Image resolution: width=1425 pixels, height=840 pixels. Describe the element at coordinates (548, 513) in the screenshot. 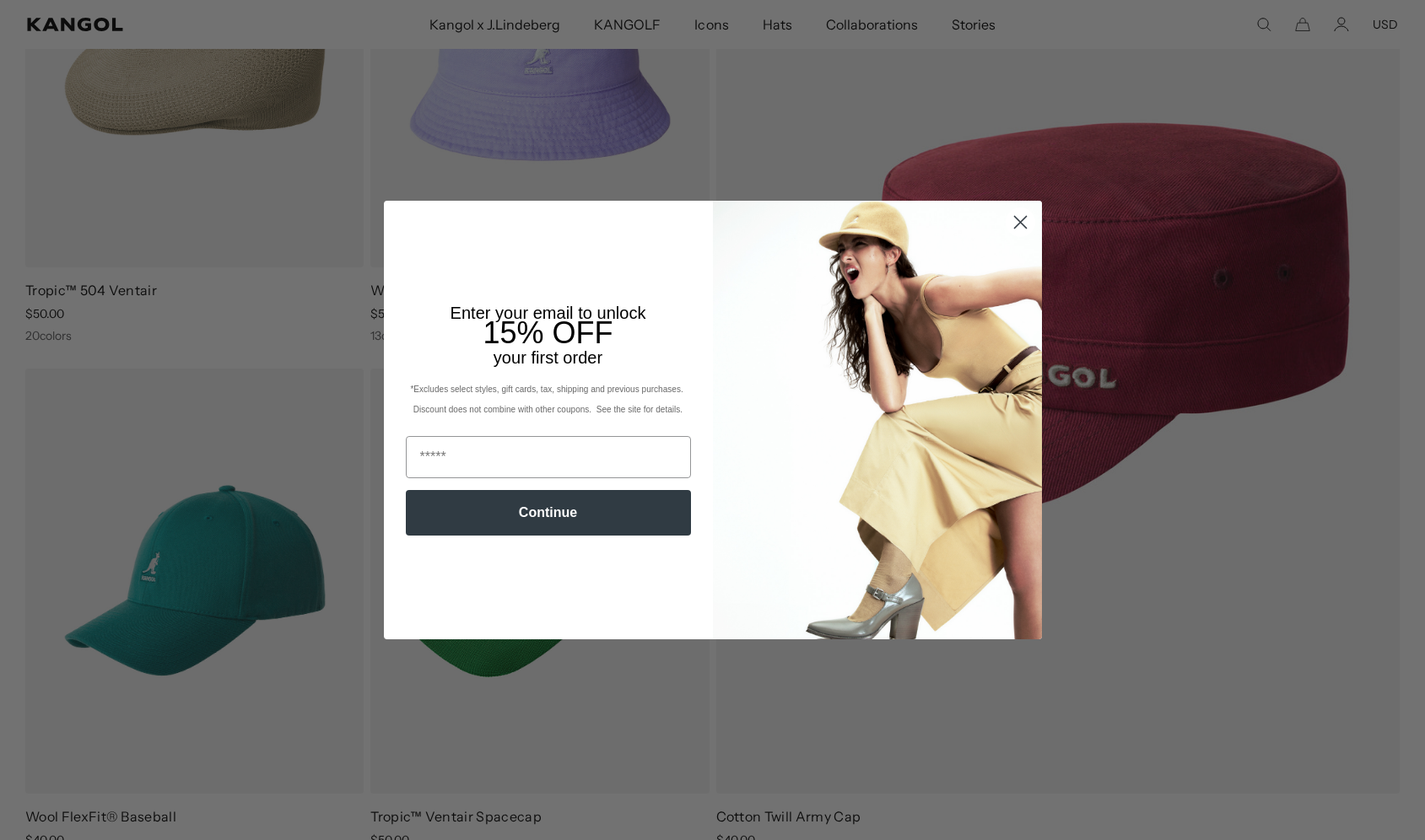

I see `button: Continue` at that location.